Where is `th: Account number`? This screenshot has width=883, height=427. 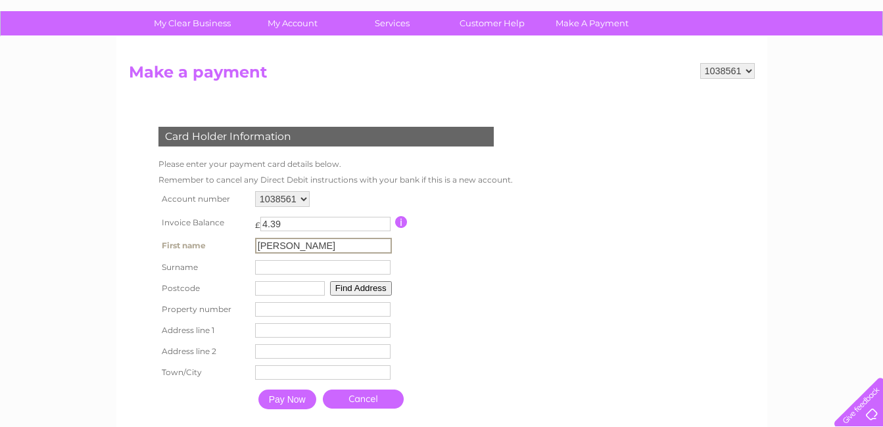 th: Account number is located at coordinates (203, 199).